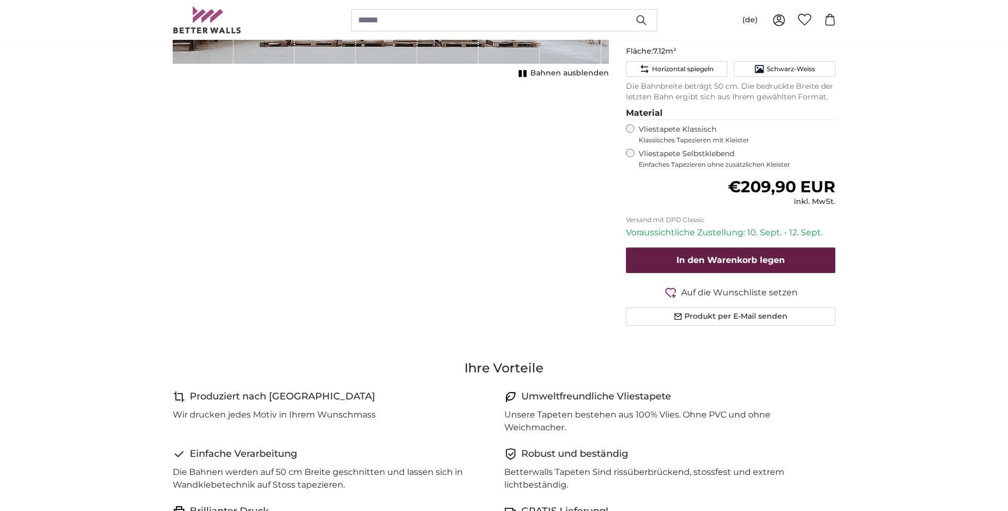 The image size is (1008, 511). What do you see at coordinates (750, 20) in the screenshot?
I see `button: (de)` at bounding box center [750, 20].